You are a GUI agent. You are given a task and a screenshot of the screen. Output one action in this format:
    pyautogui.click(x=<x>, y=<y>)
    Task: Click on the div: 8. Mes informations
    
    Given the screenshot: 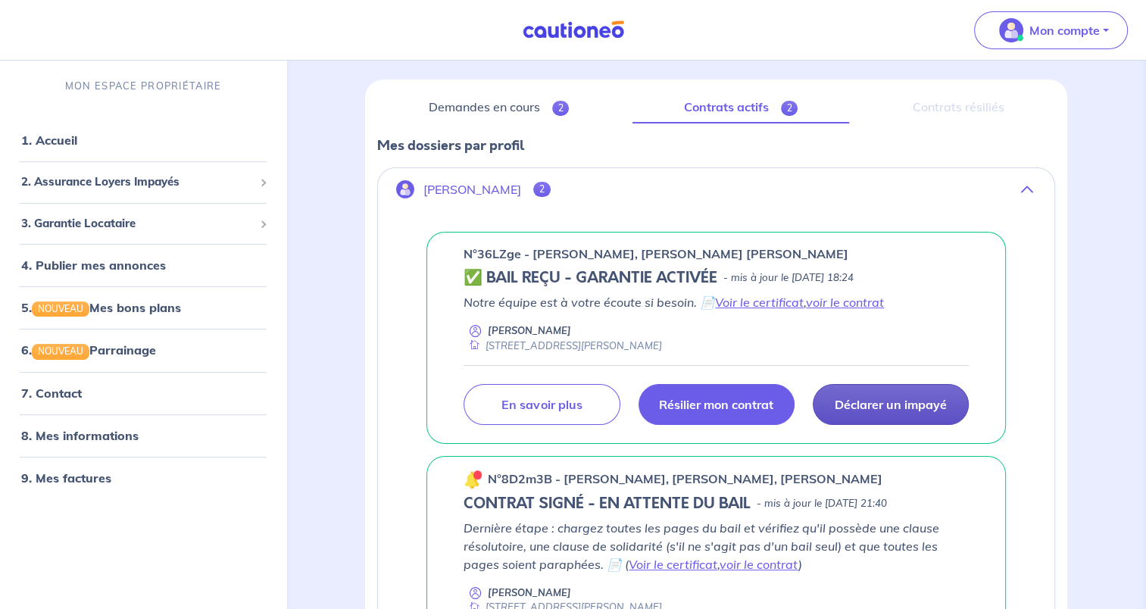 What is the action you would take?
    pyautogui.click(x=143, y=435)
    